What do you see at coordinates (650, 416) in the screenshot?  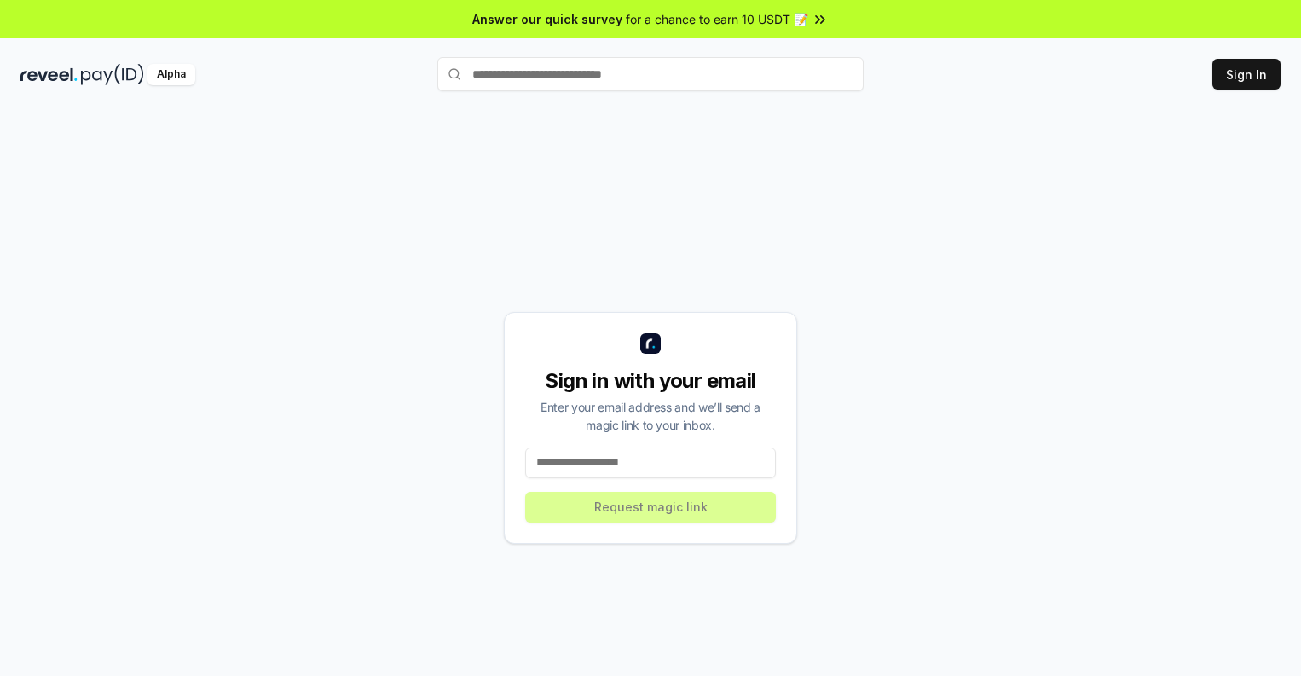 I see `div: Enter your email address and we’ll send a magic link to your inbox.` at bounding box center [650, 416].